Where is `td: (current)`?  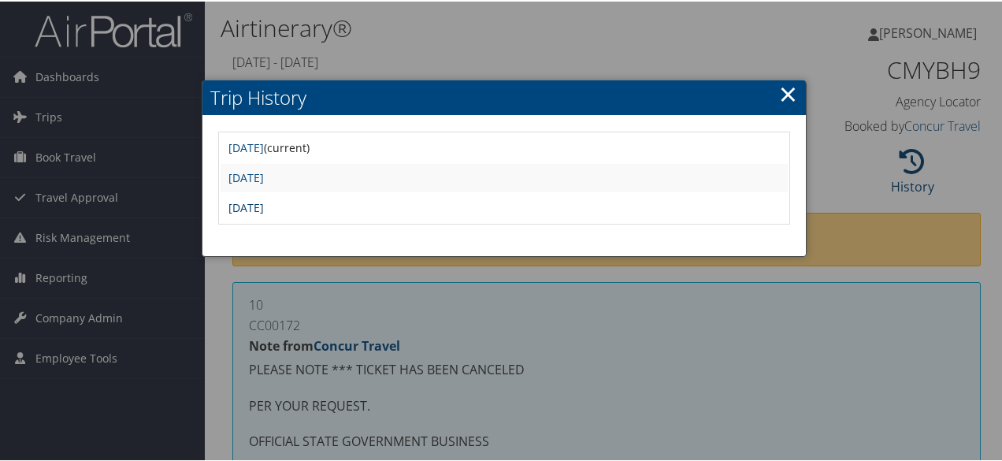 td: (current) is located at coordinates (504, 147).